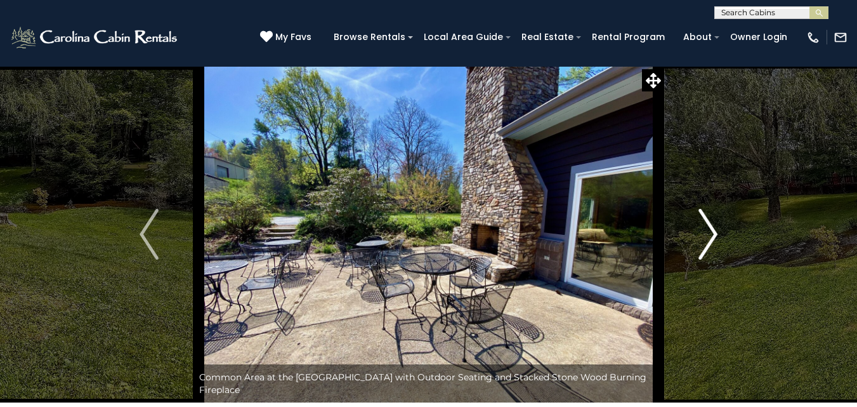 This screenshot has height=407, width=857. What do you see at coordinates (697, 37) in the screenshot?
I see `a: About` at bounding box center [697, 37].